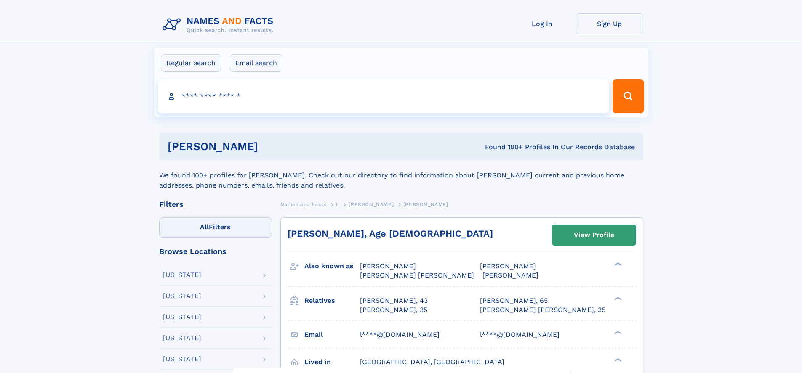 The height and width of the screenshot is (373, 802). Describe the element at coordinates (332, 335) in the screenshot. I see `h3: Email` at that location.